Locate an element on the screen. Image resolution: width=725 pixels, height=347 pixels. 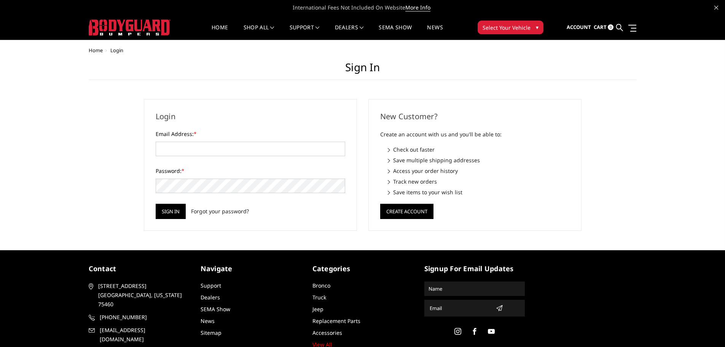
a: Jeep is located at coordinates (318, 309).